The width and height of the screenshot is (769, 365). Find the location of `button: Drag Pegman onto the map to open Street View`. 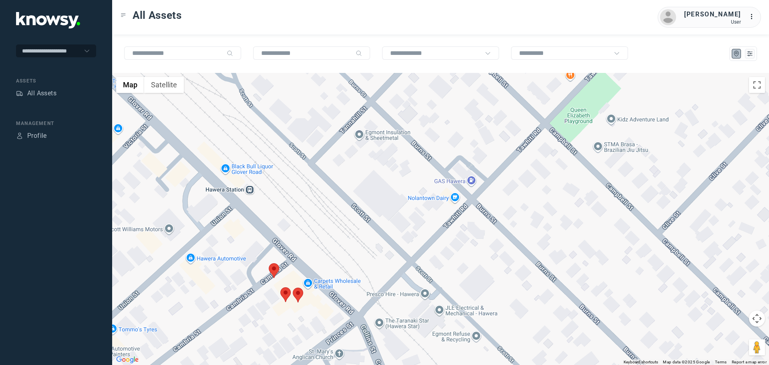

button: Drag Pegman onto the map to open Street View is located at coordinates (757, 347).